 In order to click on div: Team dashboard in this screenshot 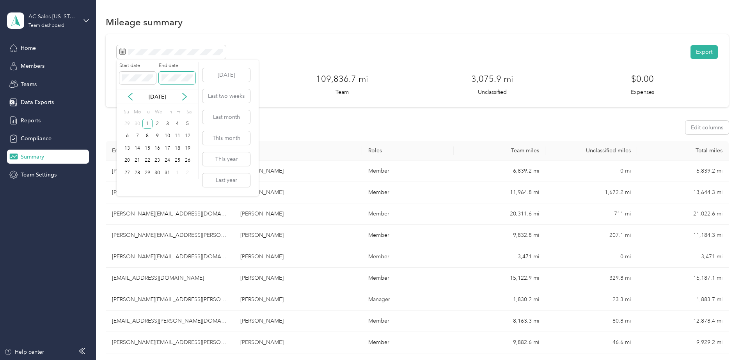, I will do `click(46, 26)`.